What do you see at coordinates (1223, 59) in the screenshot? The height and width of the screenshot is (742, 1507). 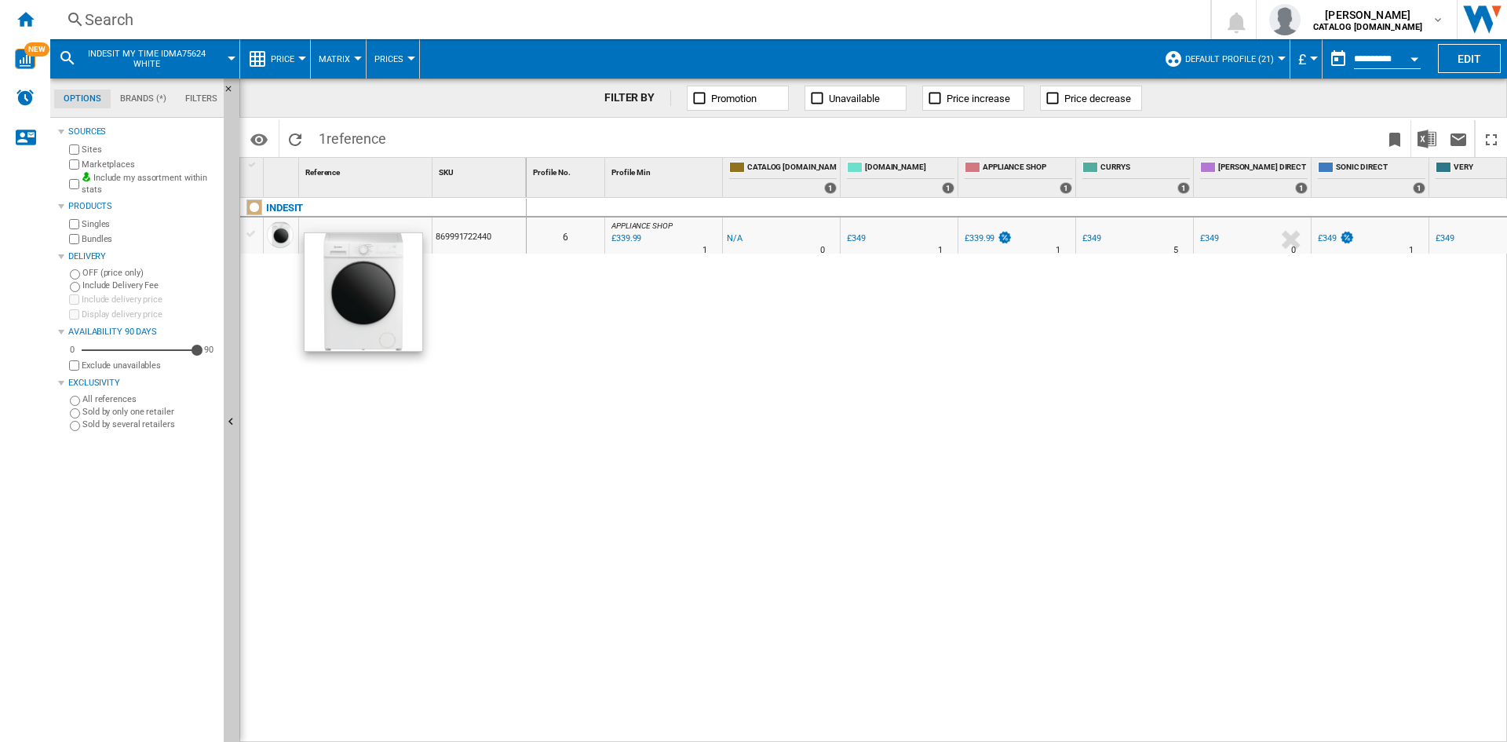 I see `div: Default profile (21)` at bounding box center [1223, 59].